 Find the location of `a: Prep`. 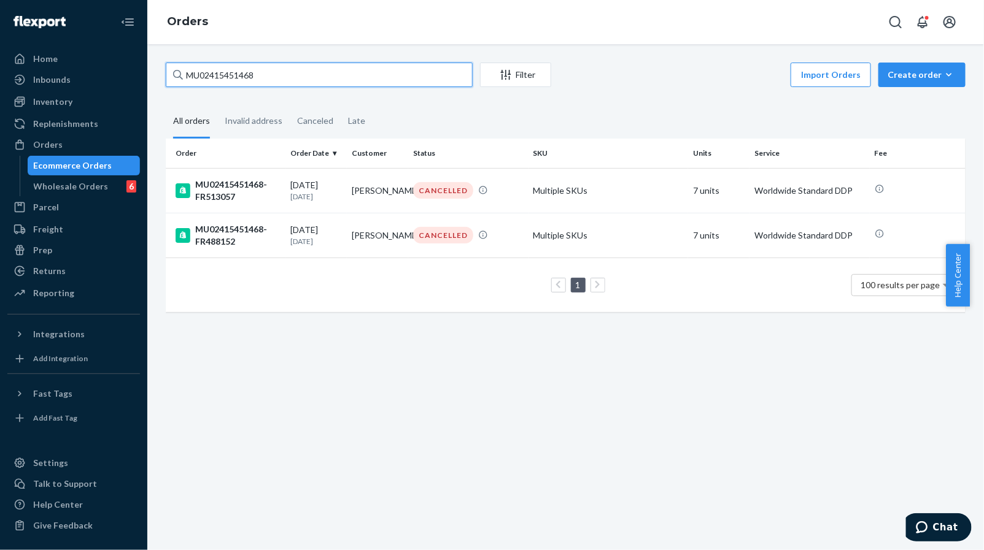

a: Prep is located at coordinates (74, 250).